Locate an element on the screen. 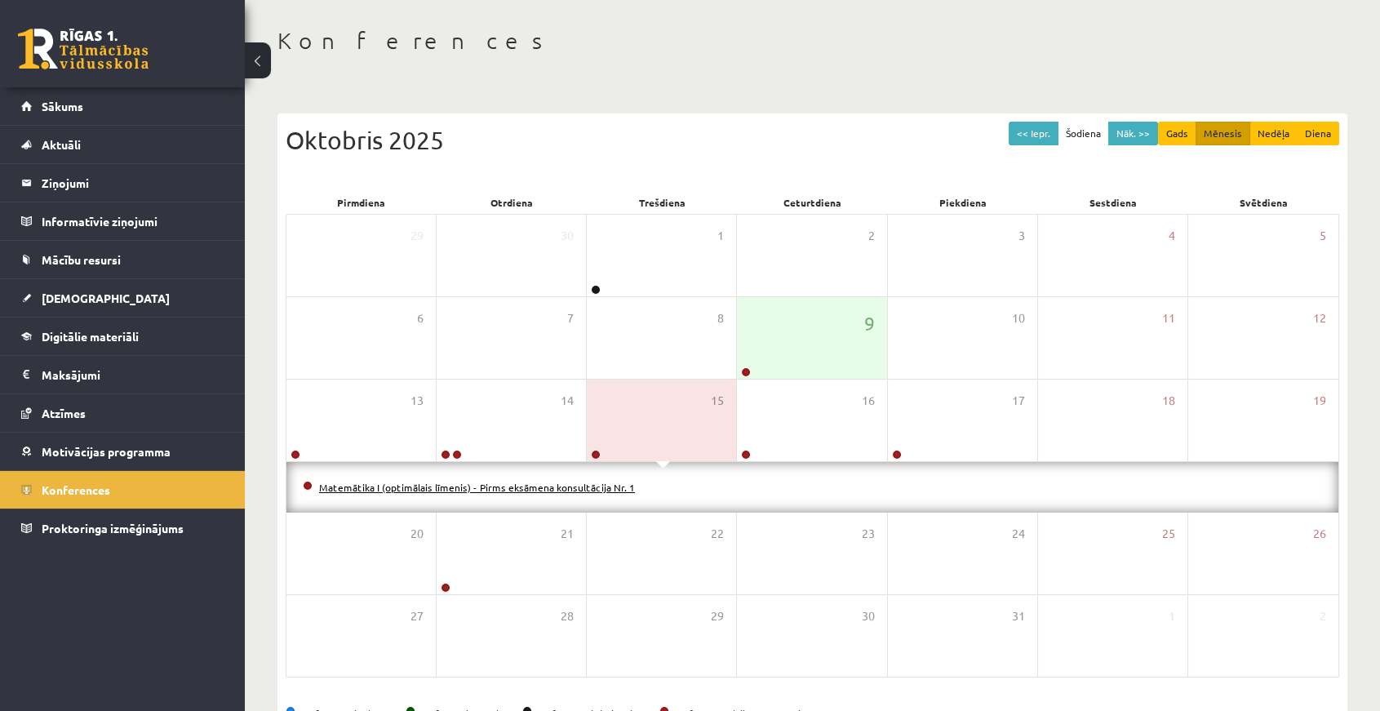  button: Mēnesis is located at coordinates (1223, 133).